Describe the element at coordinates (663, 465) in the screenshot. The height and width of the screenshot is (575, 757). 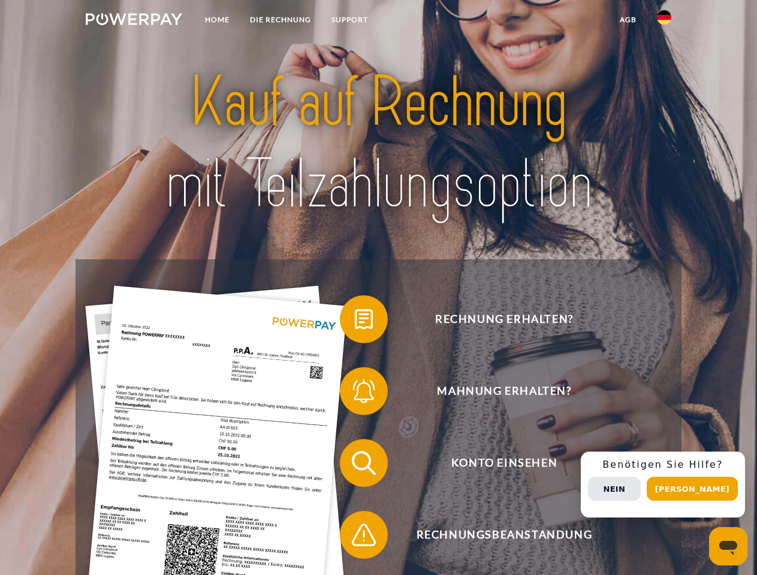
I see `h3: Benötigen Sie Hilfe?` at that location.